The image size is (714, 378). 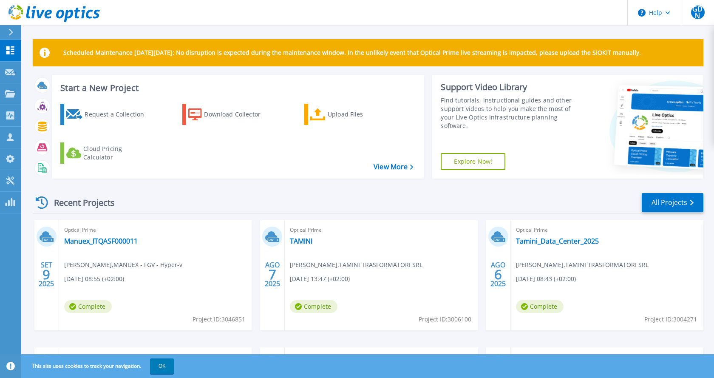 I want to click on a: Manuex_ITQASF000011, so click(x=101, y=241).